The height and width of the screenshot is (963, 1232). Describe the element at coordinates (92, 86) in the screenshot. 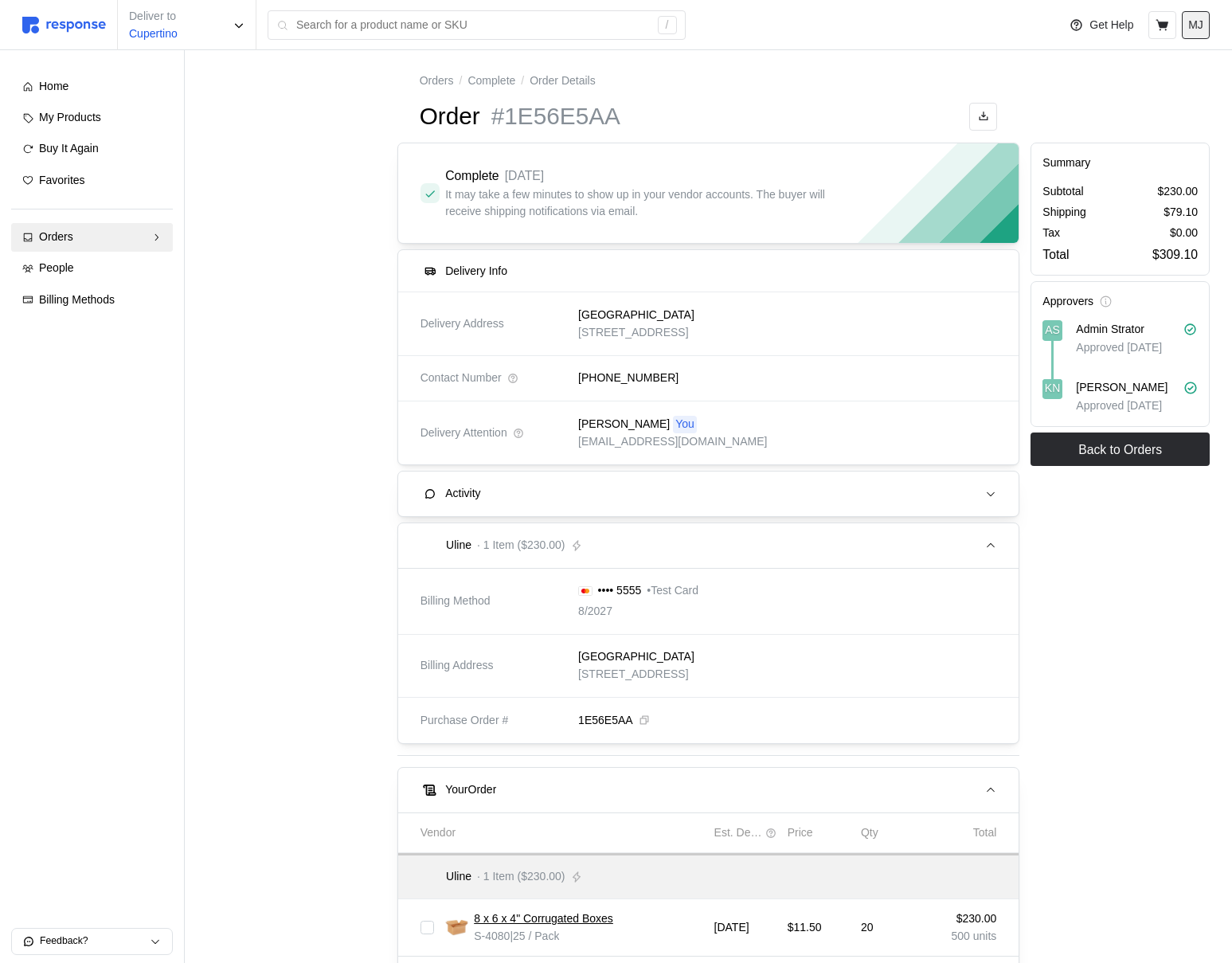

I see `a: Home` at that location.